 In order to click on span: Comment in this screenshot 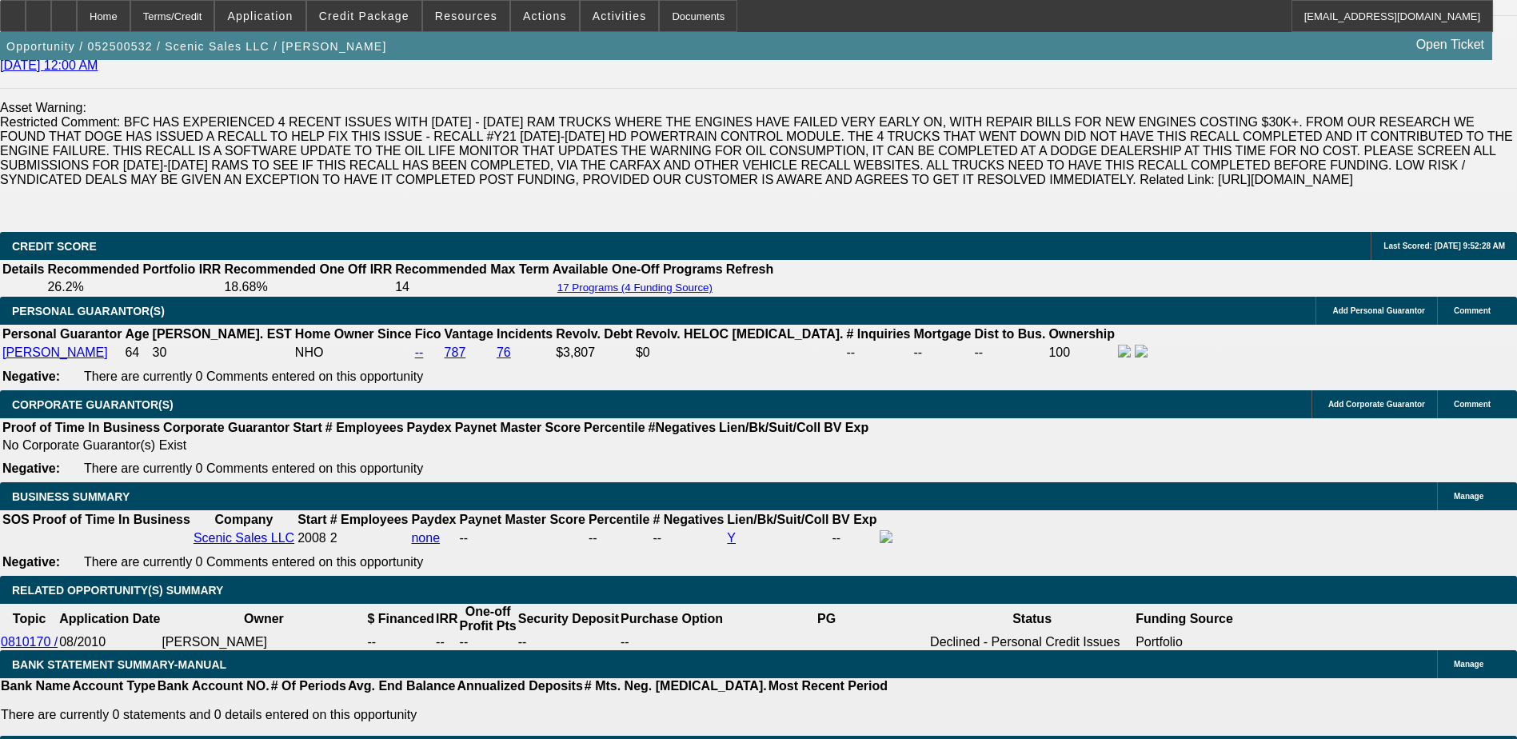, I will do `click(1472, 404)`.